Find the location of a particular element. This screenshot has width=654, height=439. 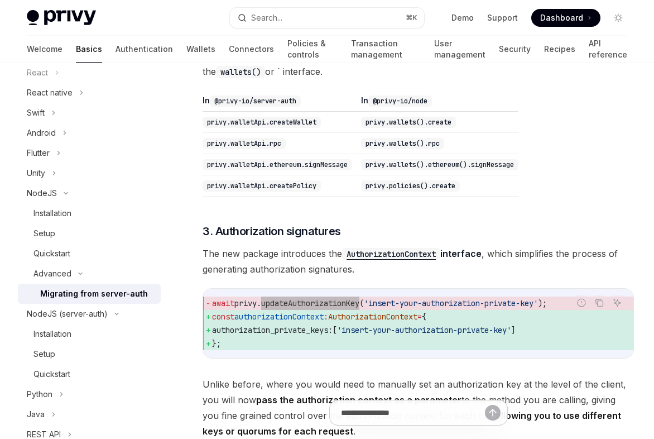

a: Recipes is located at coordinates (560, 49).